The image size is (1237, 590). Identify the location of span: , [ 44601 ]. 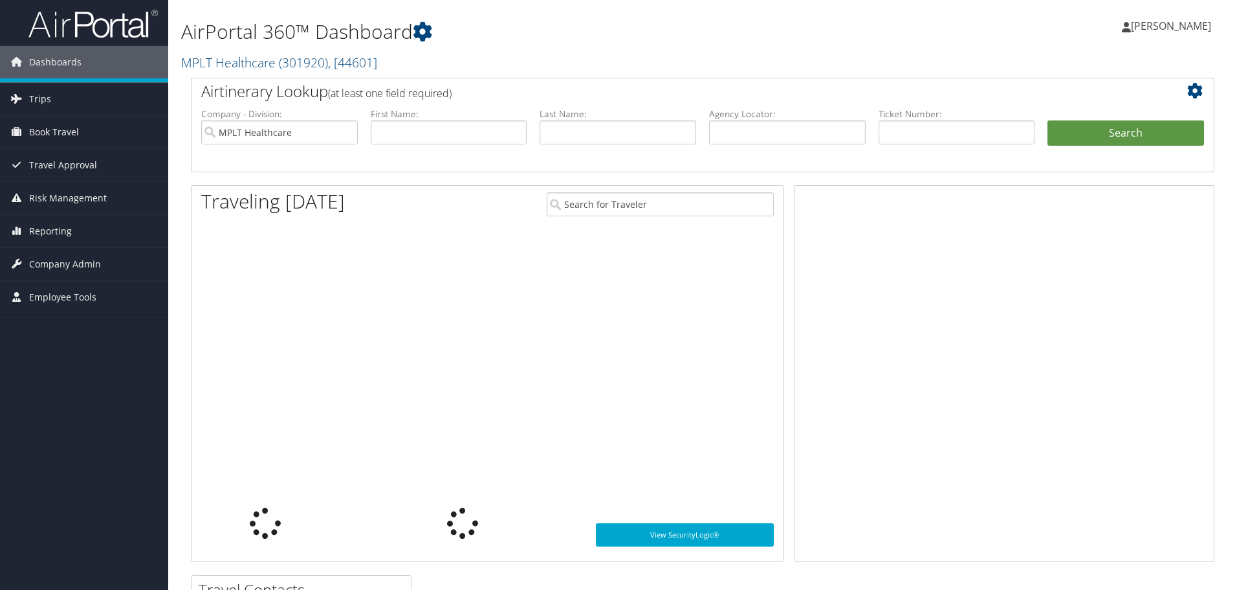
(353, 62).